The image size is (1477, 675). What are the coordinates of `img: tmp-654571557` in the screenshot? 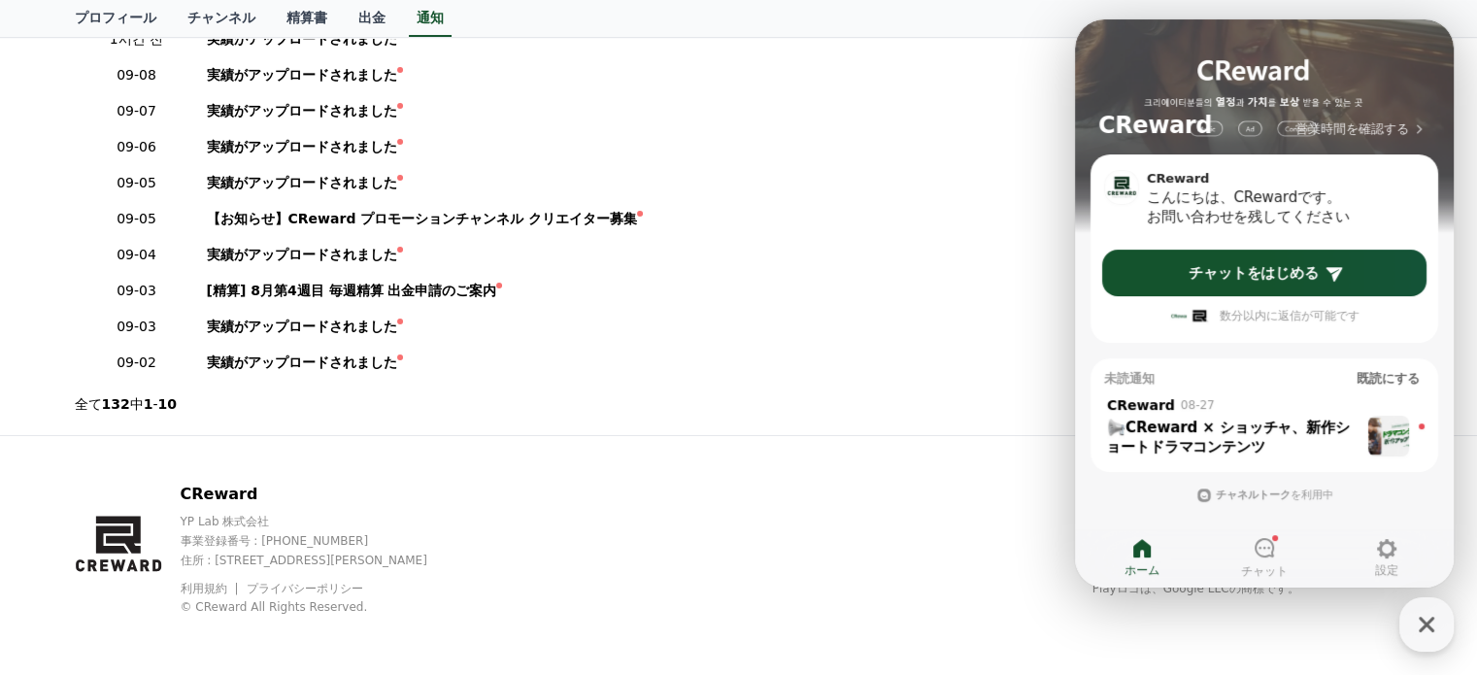 It's located at (125, 296).